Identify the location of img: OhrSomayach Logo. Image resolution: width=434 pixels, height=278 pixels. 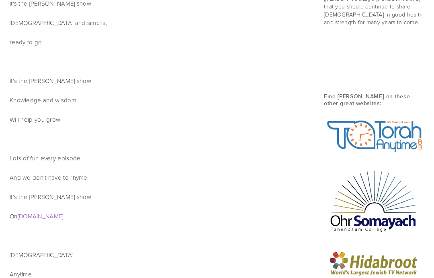
(375, 200).